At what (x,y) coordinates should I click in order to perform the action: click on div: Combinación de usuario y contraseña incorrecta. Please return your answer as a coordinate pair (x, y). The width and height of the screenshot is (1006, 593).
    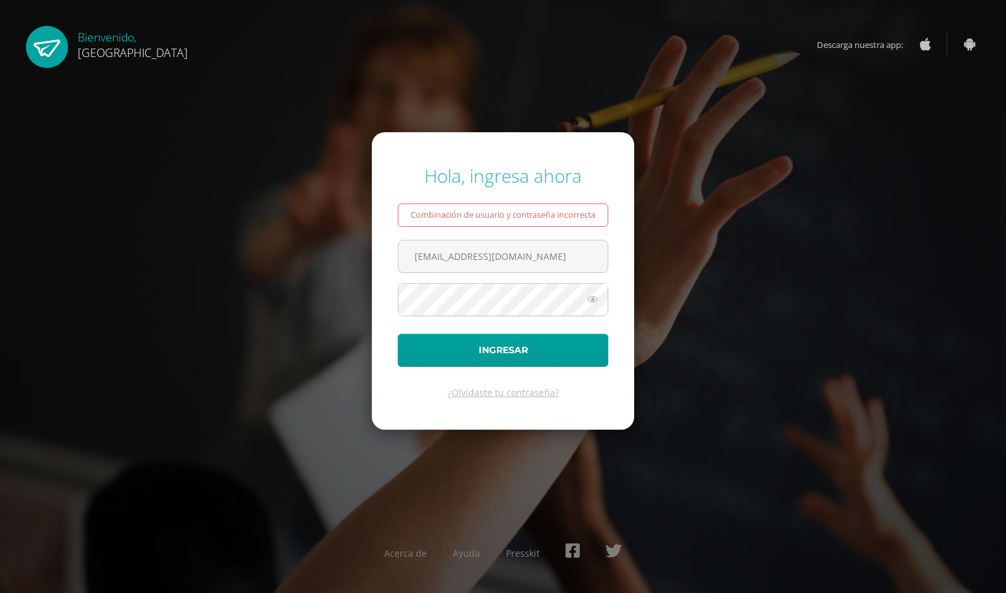
    Looking at the image, I should click on (503, 215).